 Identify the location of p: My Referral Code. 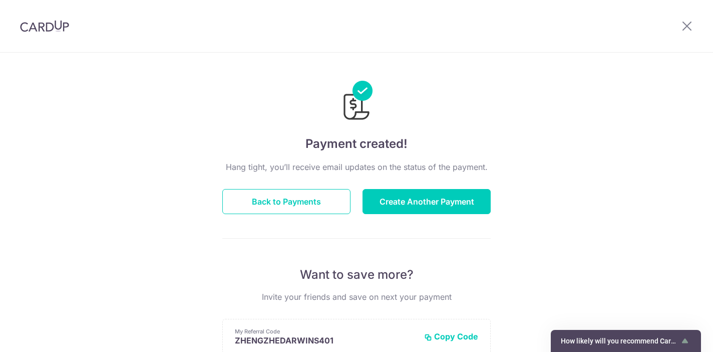
(326, 331).